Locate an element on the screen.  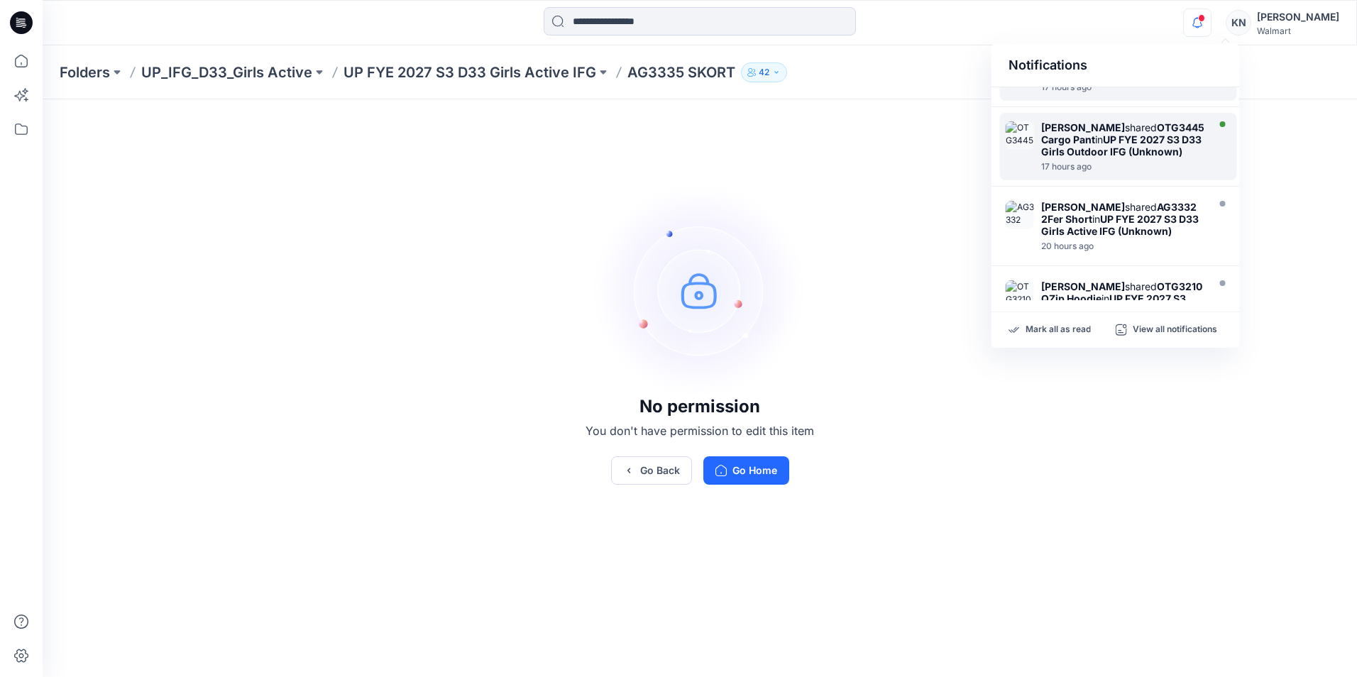
p: 42 is located at coordinates (764, 72).